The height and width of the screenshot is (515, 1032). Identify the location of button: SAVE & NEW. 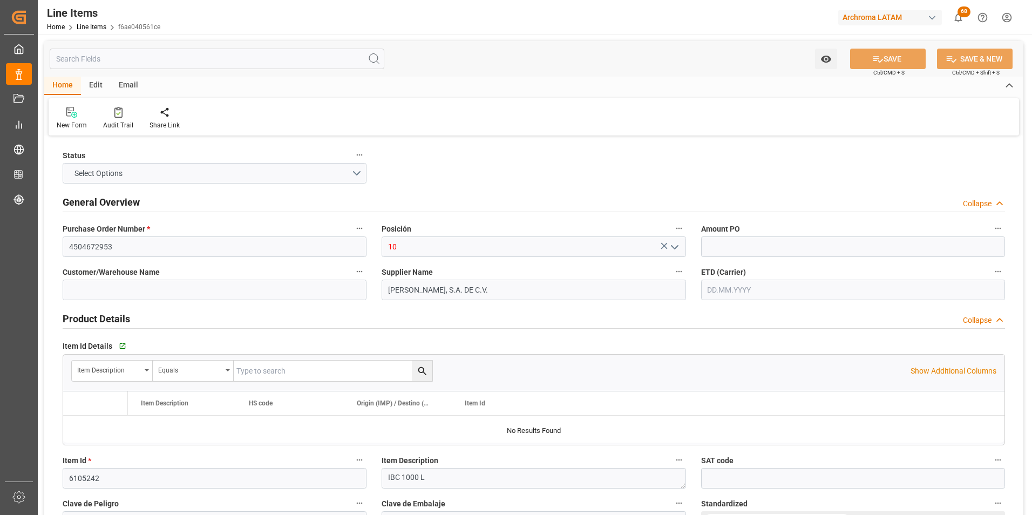
(974, 59).